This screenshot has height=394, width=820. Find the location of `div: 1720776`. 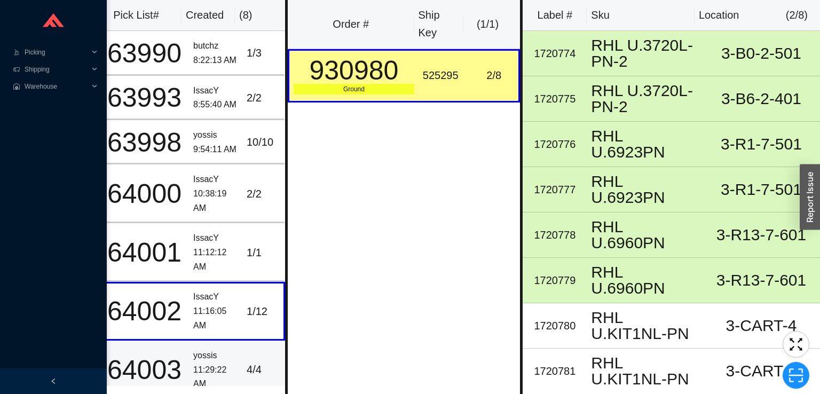

div: 1720776 is located at coordinates (555, 144).